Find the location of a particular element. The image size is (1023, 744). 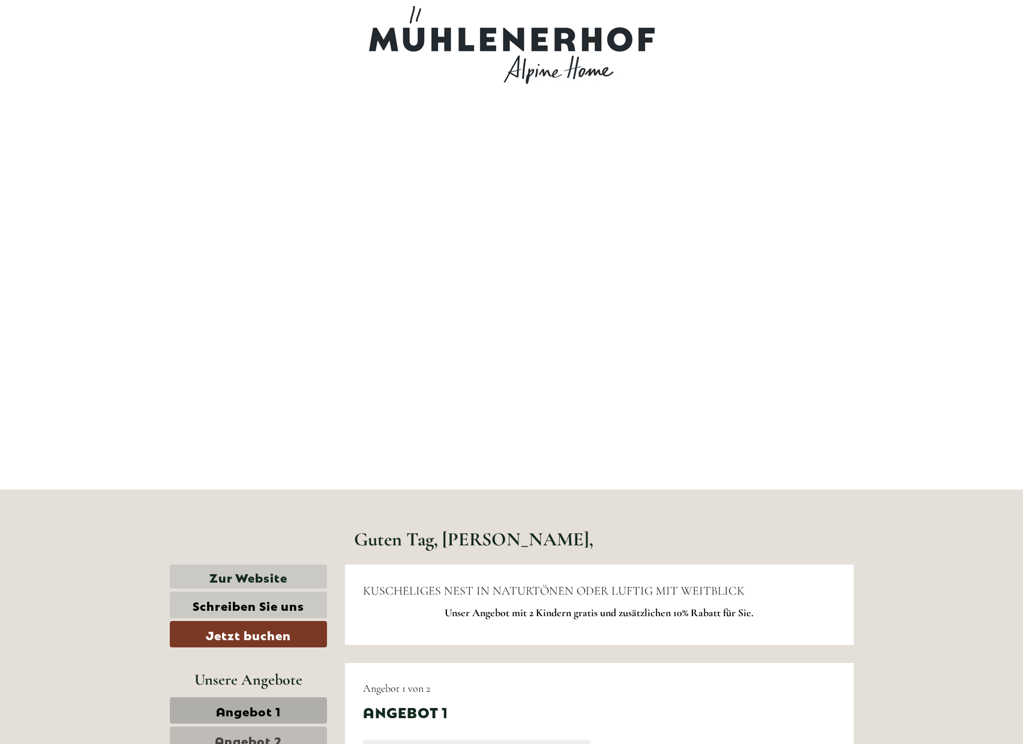

span: KUSCHELIGES NEST IN NATURTÖNEN ODER LUFTIG MIT WEITBLICK is located at coordinates (554, 591).